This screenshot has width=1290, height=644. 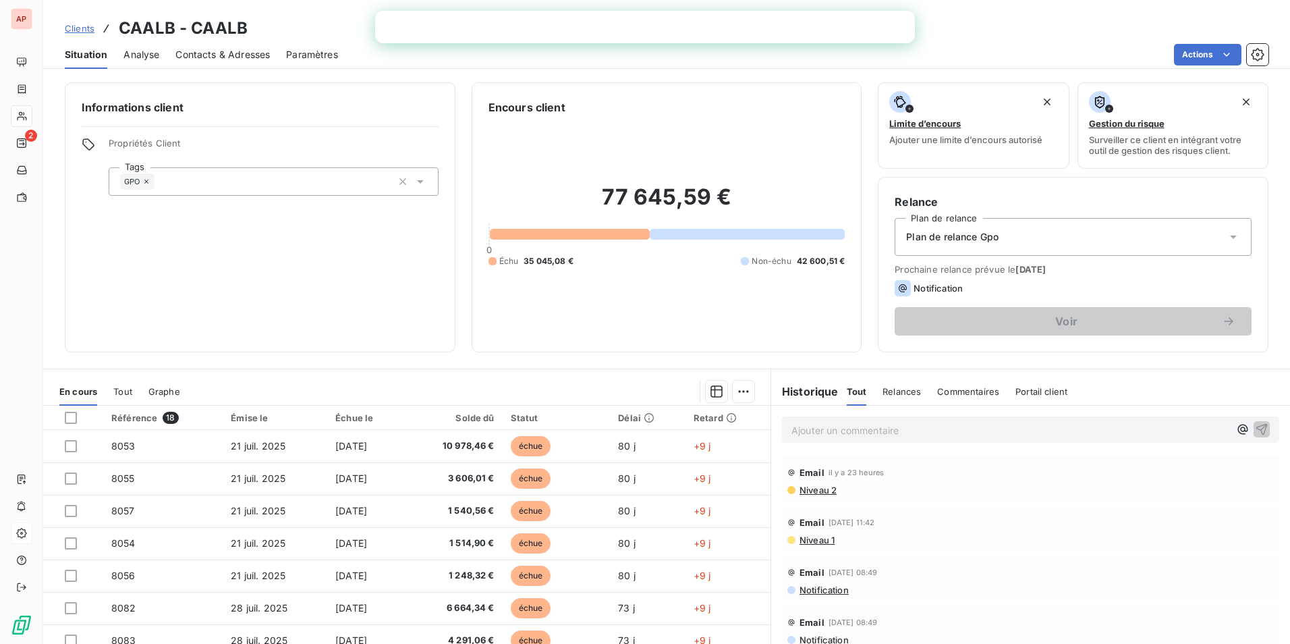 I want to click on span: 8054, so click(x=123, y=543).